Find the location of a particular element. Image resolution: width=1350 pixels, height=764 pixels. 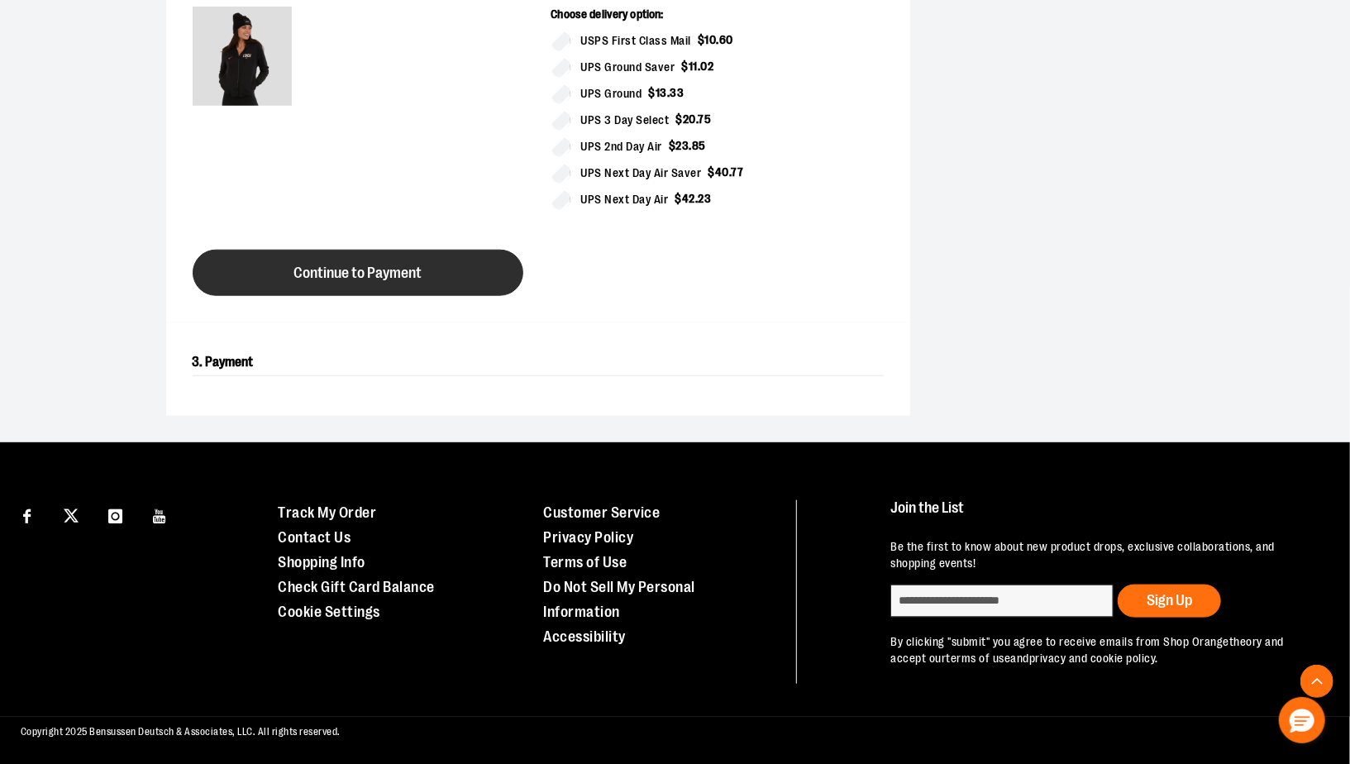

a: Privacy Policy is located at coordinates (588, 537).